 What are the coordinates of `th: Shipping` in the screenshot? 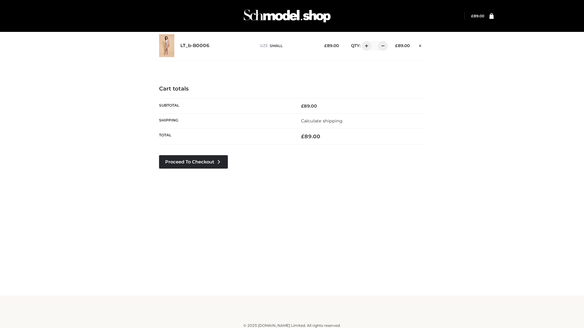 It's located at (225, 121).